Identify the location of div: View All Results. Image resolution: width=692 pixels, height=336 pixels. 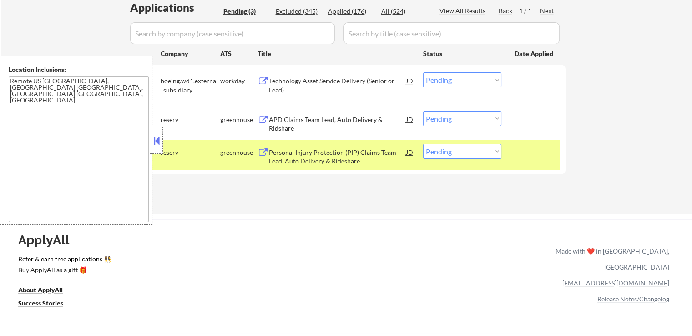
(464, 11).